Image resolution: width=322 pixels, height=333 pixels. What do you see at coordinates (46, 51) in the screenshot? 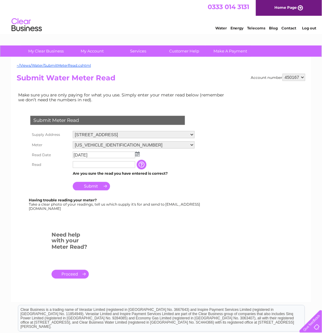
I see `a: My Clear Business` at bounding box center [46, 51].